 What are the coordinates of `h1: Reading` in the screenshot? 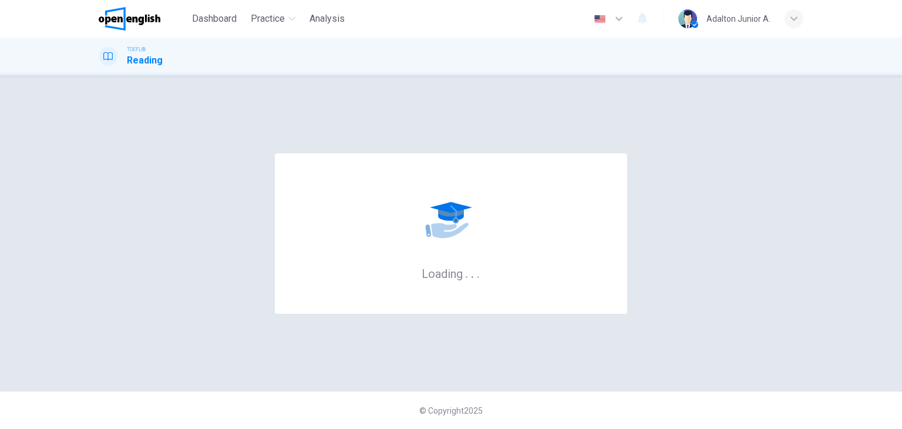 It's located at (144, 60).